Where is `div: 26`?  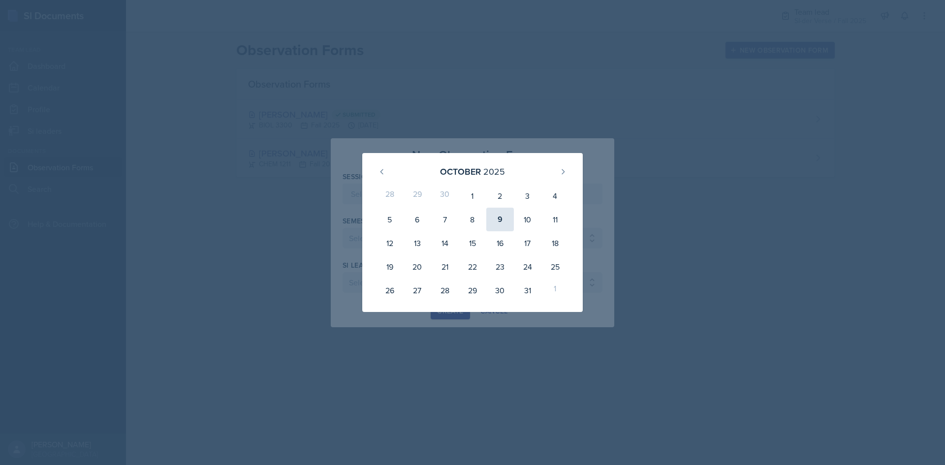 div: 26 is located at coordinates (390, 290).